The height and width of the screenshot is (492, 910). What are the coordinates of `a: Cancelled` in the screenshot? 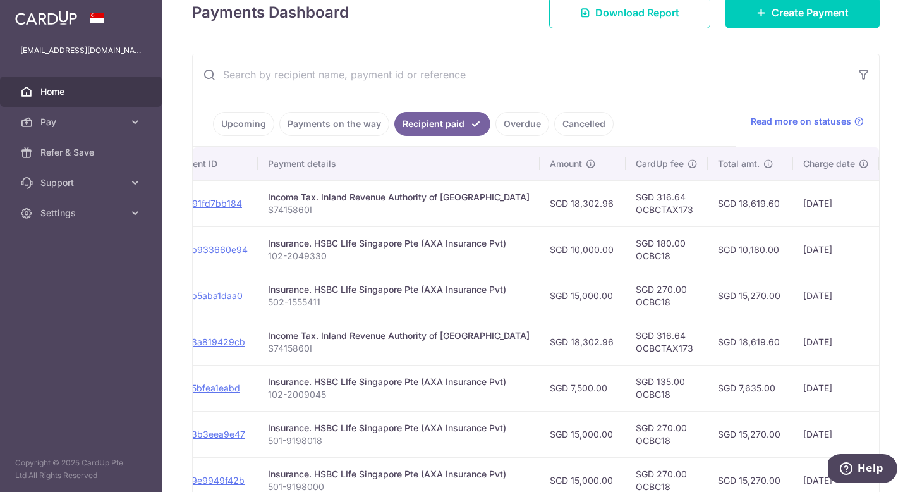 It's located at (584, 124).